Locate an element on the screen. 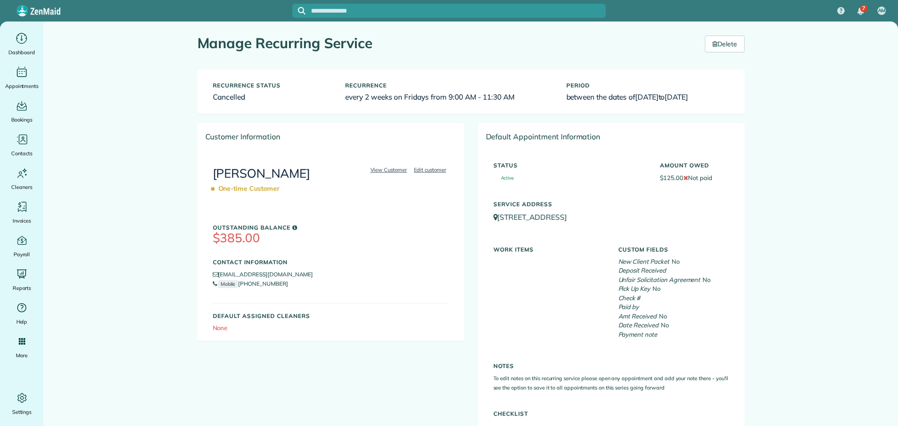 This screenshot has width=898, height=426. a: Contacts is located at coordinates (22, 145).